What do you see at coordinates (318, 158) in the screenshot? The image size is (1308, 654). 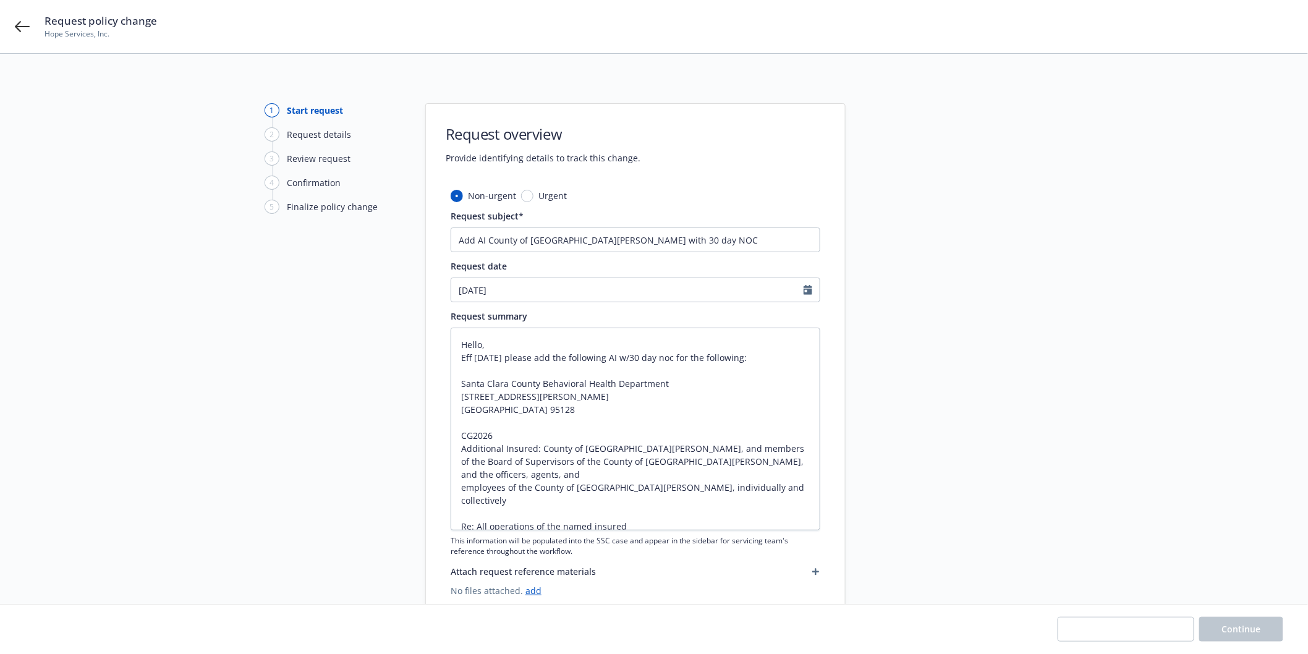 I see `div: Review request` at bounding box center [318, 158].